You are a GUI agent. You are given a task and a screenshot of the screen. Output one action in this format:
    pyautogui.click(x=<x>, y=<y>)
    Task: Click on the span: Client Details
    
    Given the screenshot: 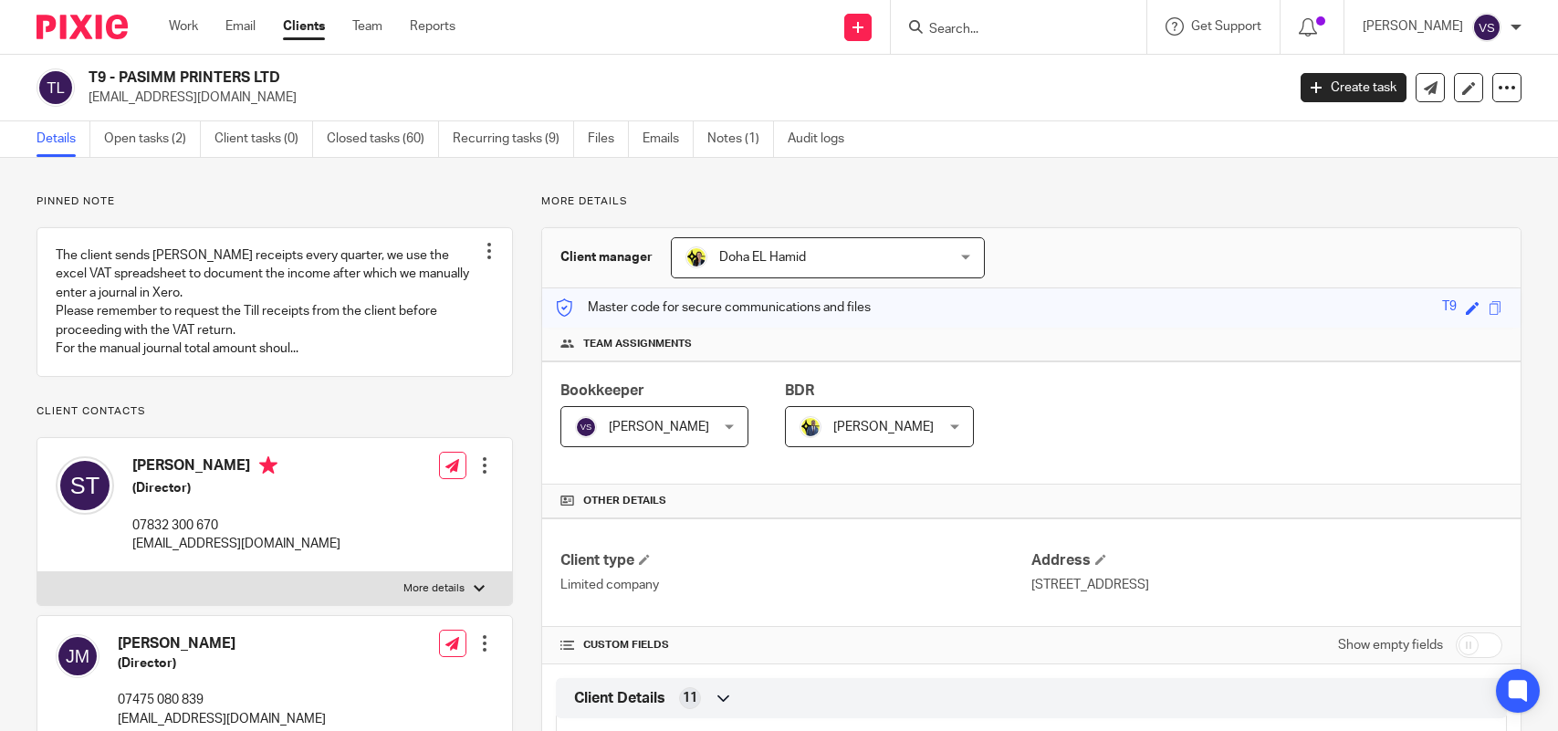 What is the action you would take?
    pyautogui.click(x=620, y=698)
    